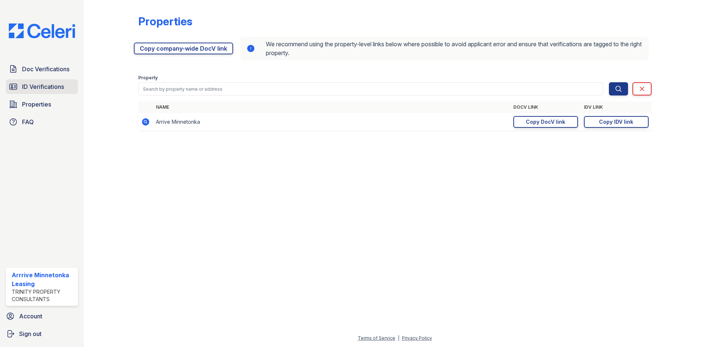 Image resolution: width=706 pixels, height=347 pixels. Describe the element at coordinates (42, 316) in the screenshot. I see `a: Account` at that location.